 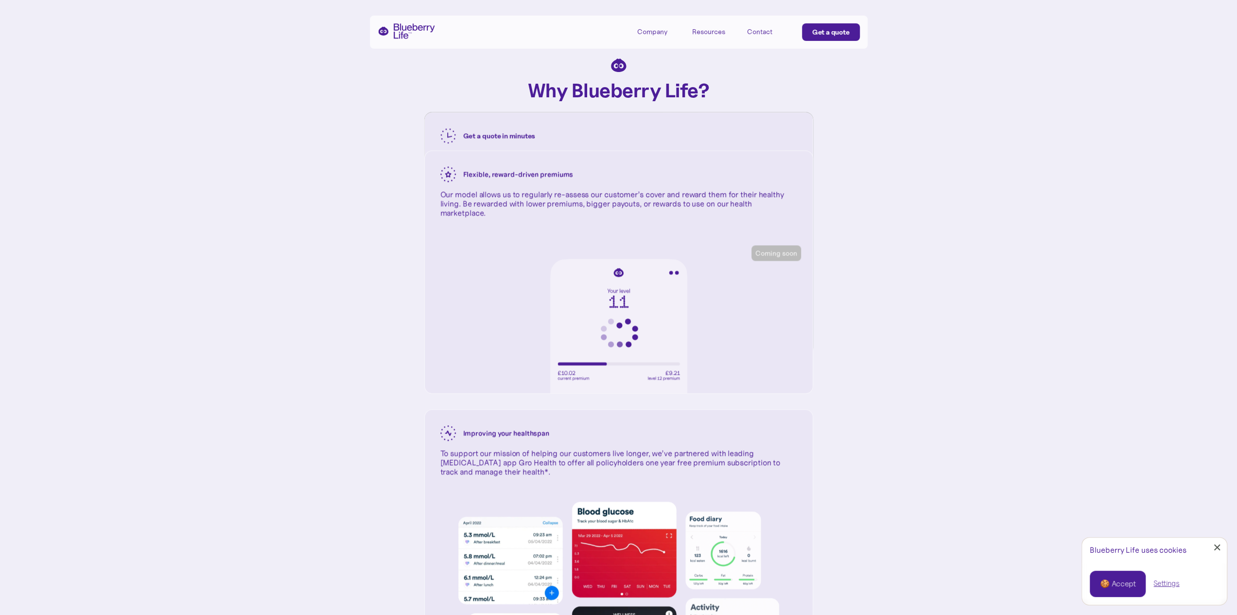 I want to click on div: 🍪 Accept, so click(x=1118, y=583).